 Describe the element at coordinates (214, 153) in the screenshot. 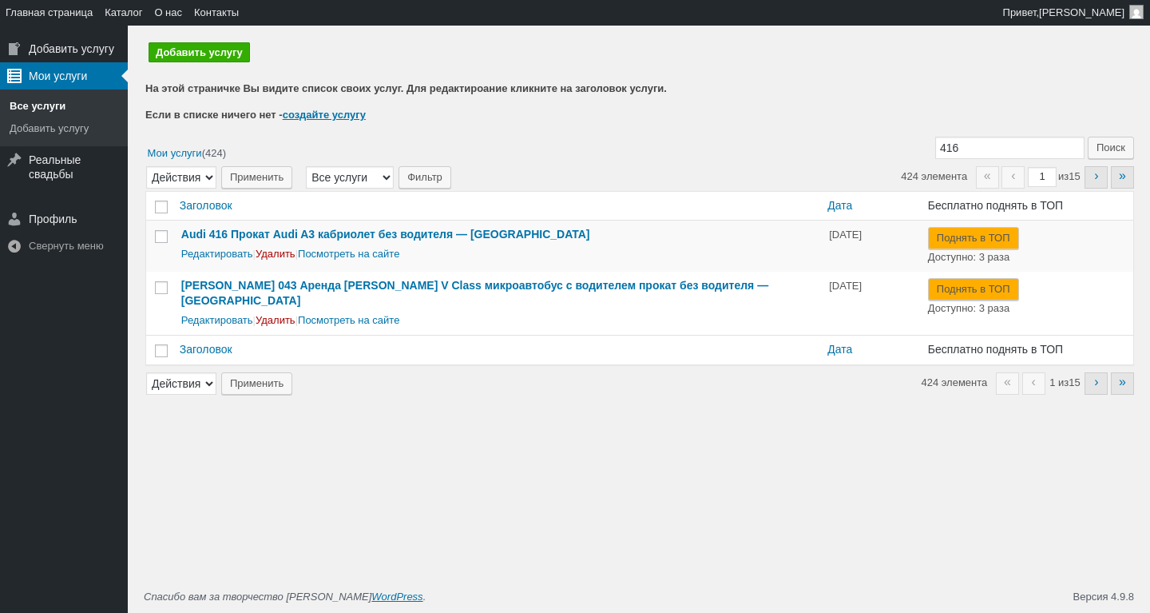

I see `span: (424)` at that location.